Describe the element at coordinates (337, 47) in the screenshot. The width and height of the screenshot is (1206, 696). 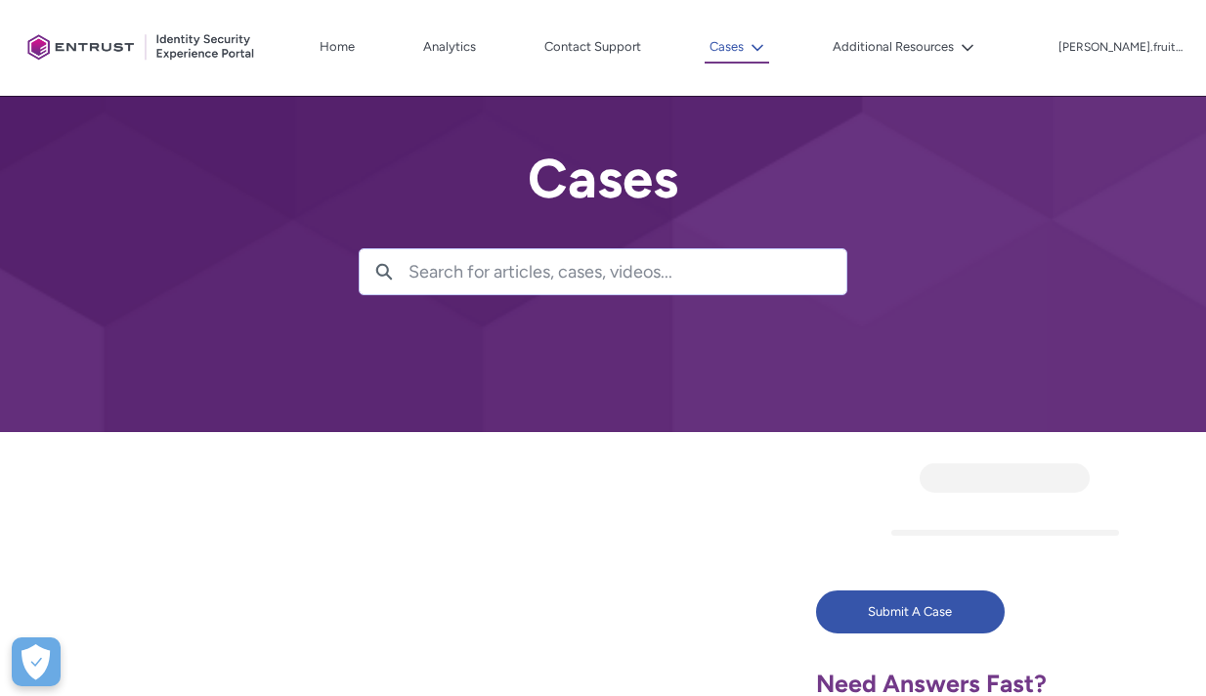
I see `a: Home` at that location.